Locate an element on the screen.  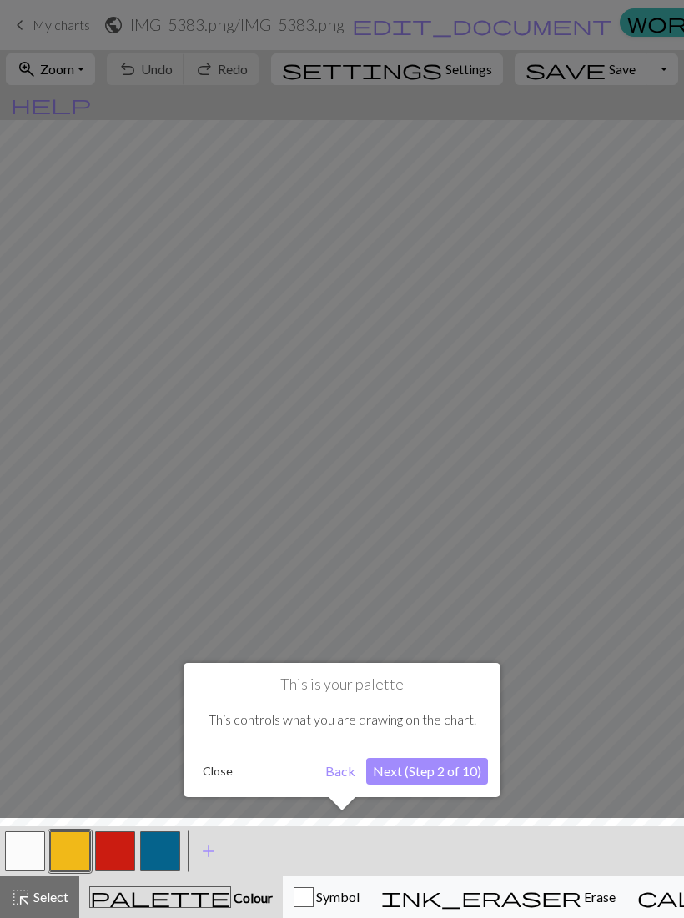
h1: This is your palette is located at coordinates (342, 685).